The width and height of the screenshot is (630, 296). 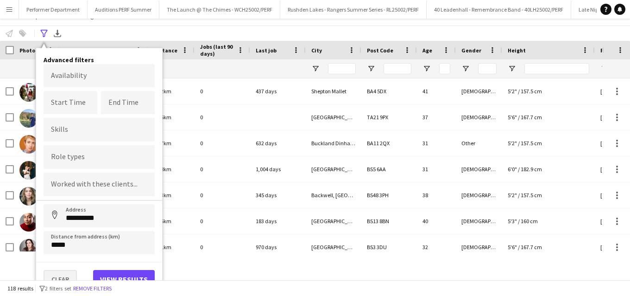 I want to click on div: BA11 2QX, so click(x=389, y=143).